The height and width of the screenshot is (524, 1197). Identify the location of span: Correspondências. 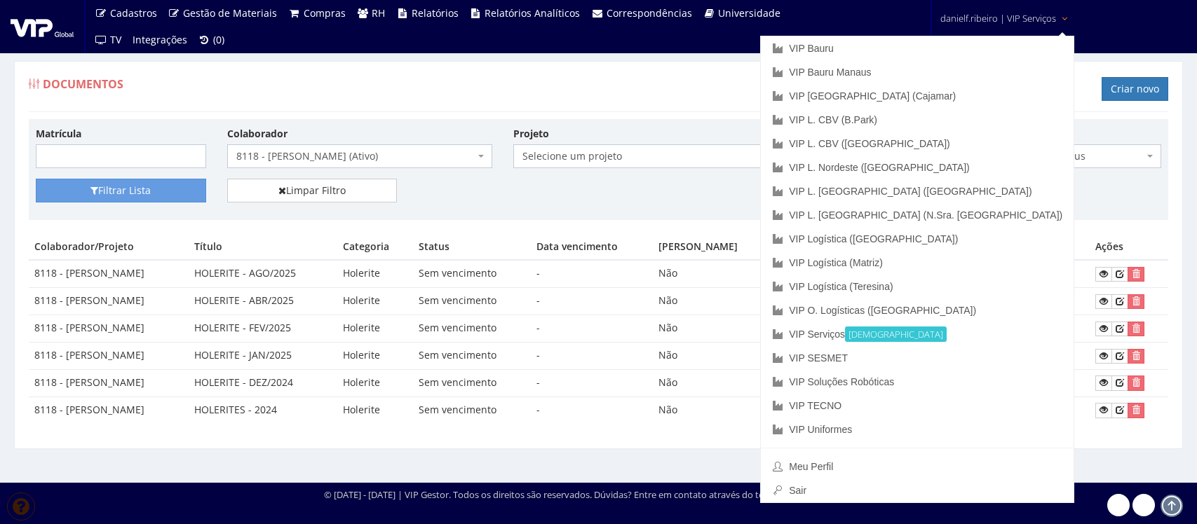
(649, 13).